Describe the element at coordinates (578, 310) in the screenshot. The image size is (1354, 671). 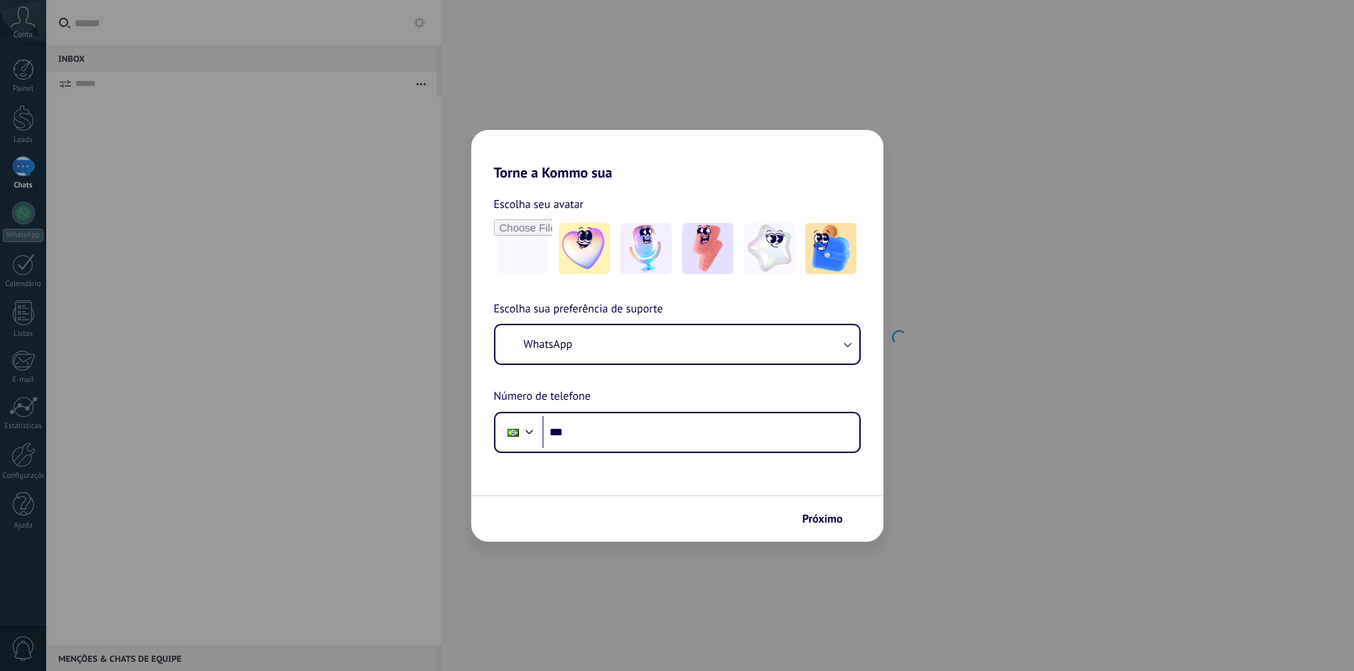
I see `span: Escolha sua preferência de suporte` at that location.